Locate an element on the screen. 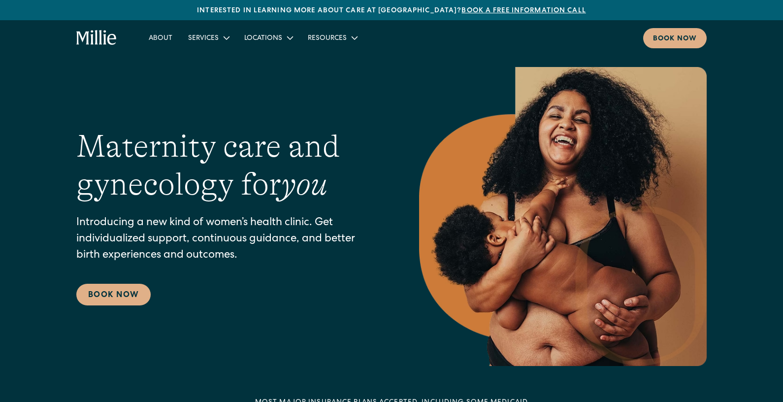 The height and width of the screenshot is (402, 783). div: Book now is located at coordinates (675, 39).